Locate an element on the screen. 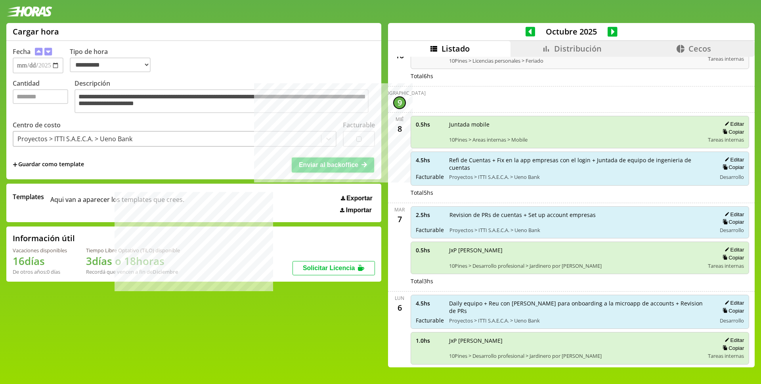 Image resolution: width=761 pixels, height=384 pixels. span: Templates is located at coordinates (28, 197).